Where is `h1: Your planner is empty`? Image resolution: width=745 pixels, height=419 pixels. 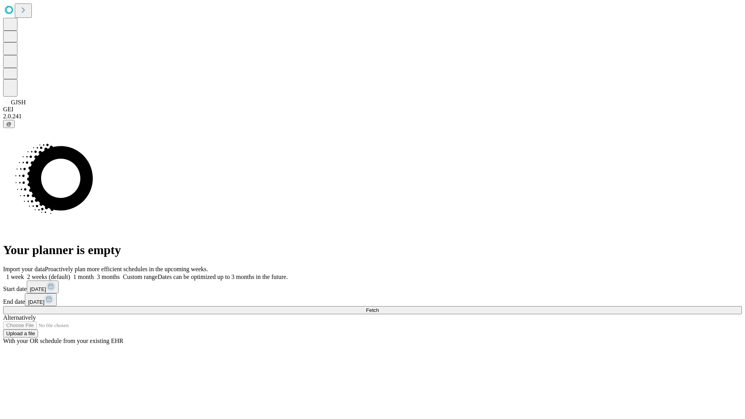 h1: Your planner is empty is located at coordinates (372, 250).